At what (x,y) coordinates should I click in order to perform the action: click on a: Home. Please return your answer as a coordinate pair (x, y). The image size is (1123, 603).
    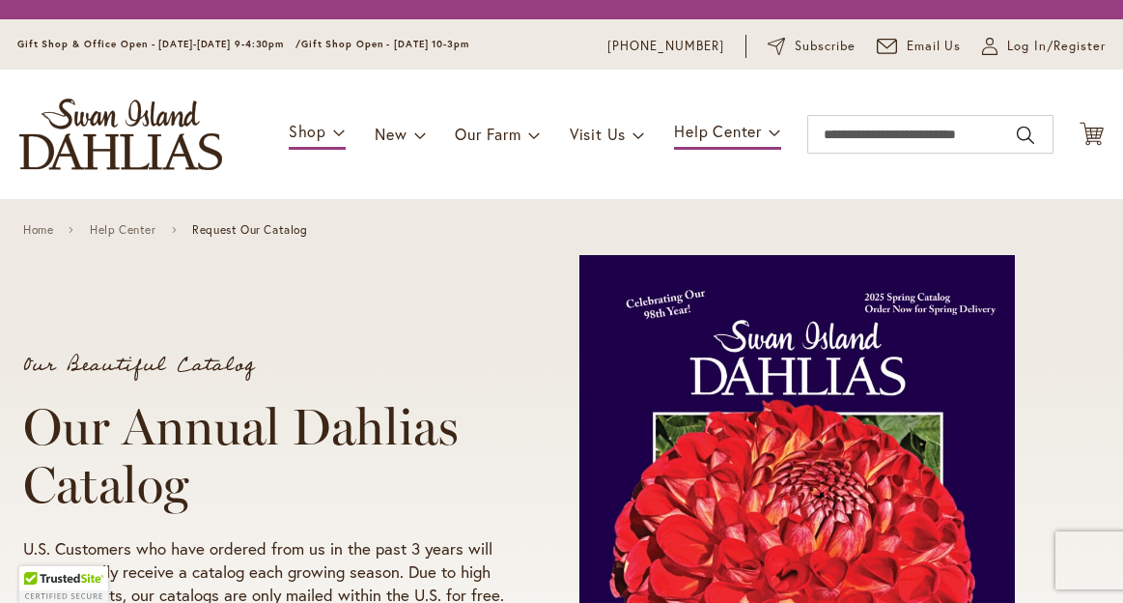
    Looking at the image, I should click on (38, 230).